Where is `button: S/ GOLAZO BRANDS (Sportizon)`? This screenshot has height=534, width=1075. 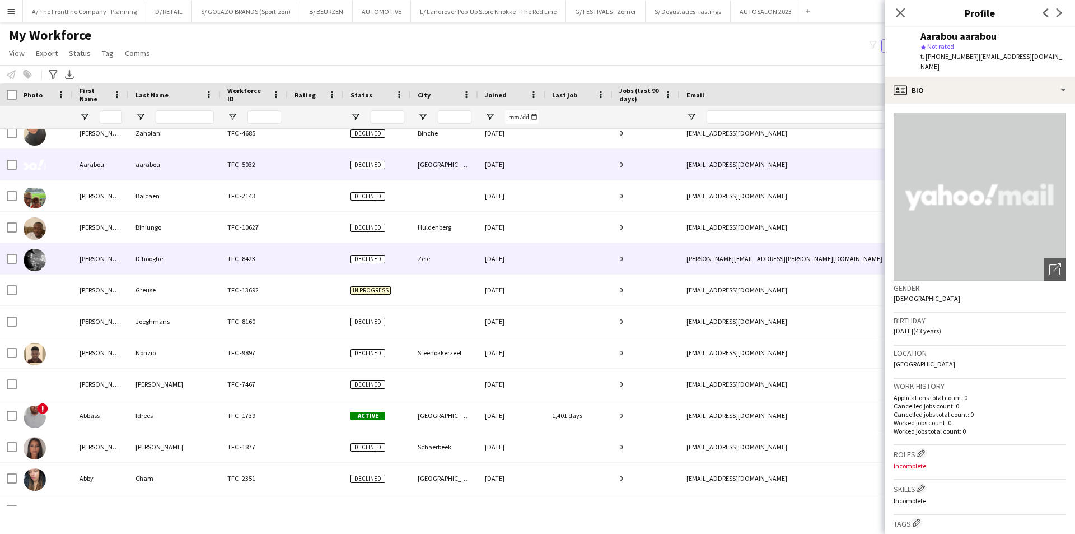 button: S/ GOLAZO BRANDS (Sportizon) is located at coordinates (246, 11).